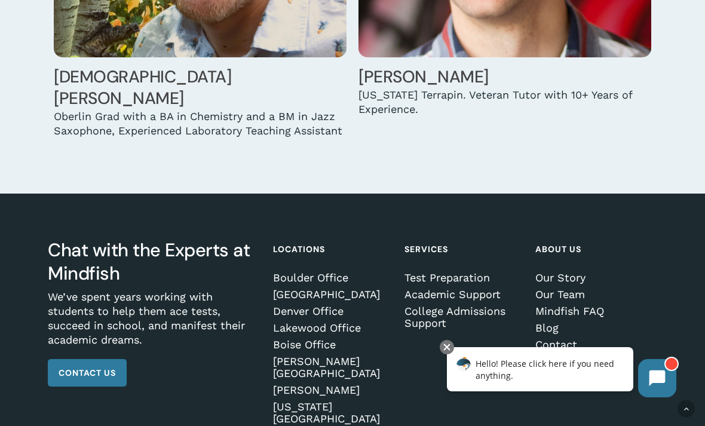 This screenshot has width=705, height=426. I want to click on a: Academic Support, so click(464, 295).